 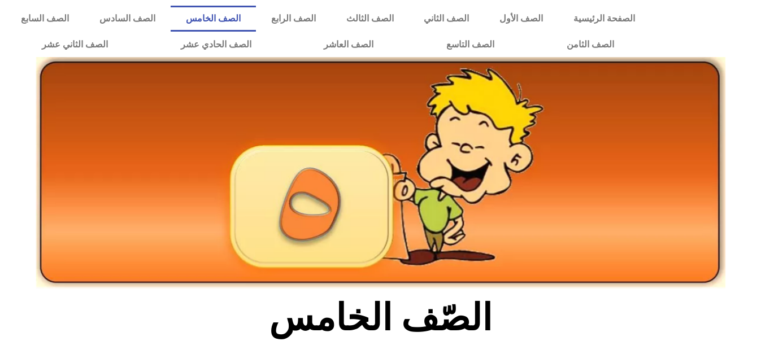 I want to click on a: الصف الأول, so click(x=521, y=19).